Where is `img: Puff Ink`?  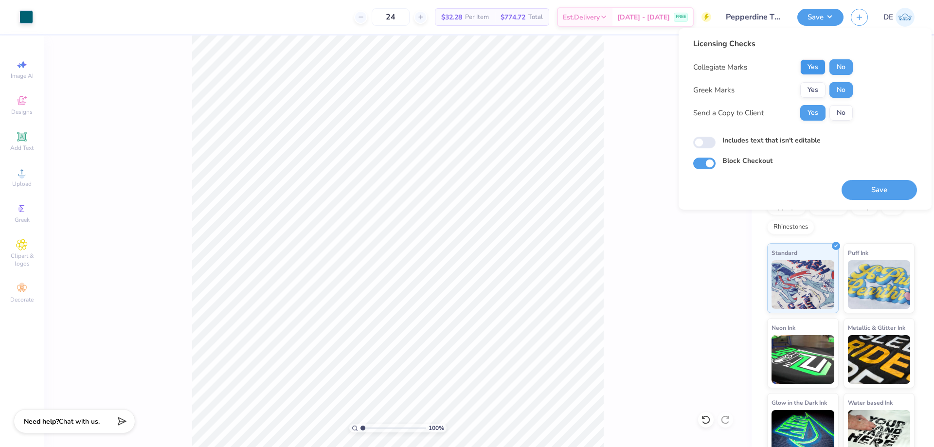
img: Puff Ink is located at coordinates (879, 284).